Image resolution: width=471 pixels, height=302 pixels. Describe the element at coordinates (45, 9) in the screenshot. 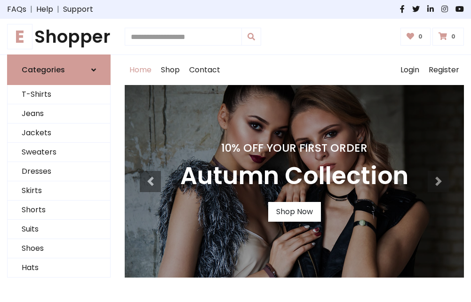

I see `a: Help` at that location.